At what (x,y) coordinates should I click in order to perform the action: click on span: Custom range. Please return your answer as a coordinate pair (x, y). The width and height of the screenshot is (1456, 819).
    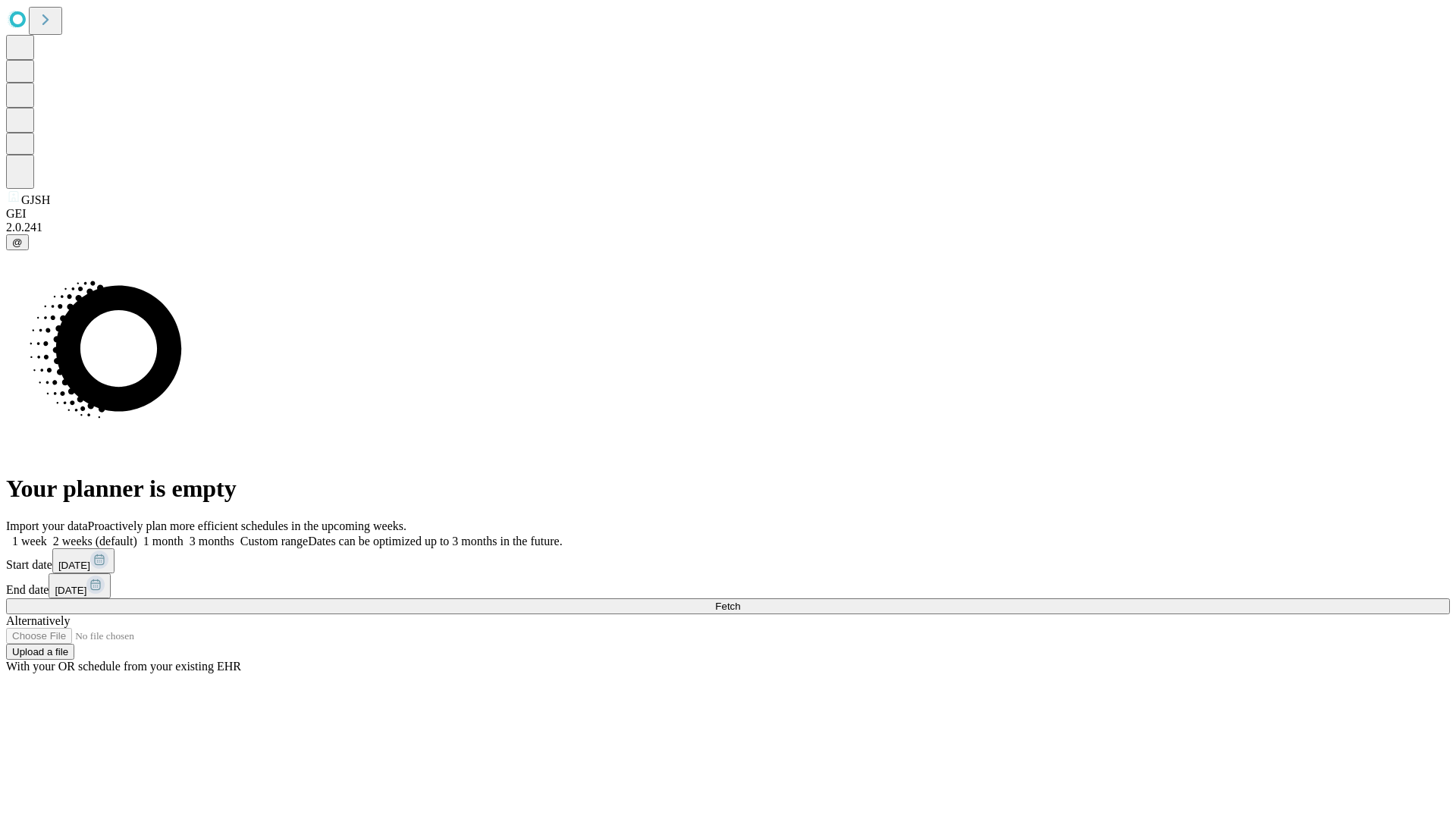
    Looking at the image, I should click on (274, 541).